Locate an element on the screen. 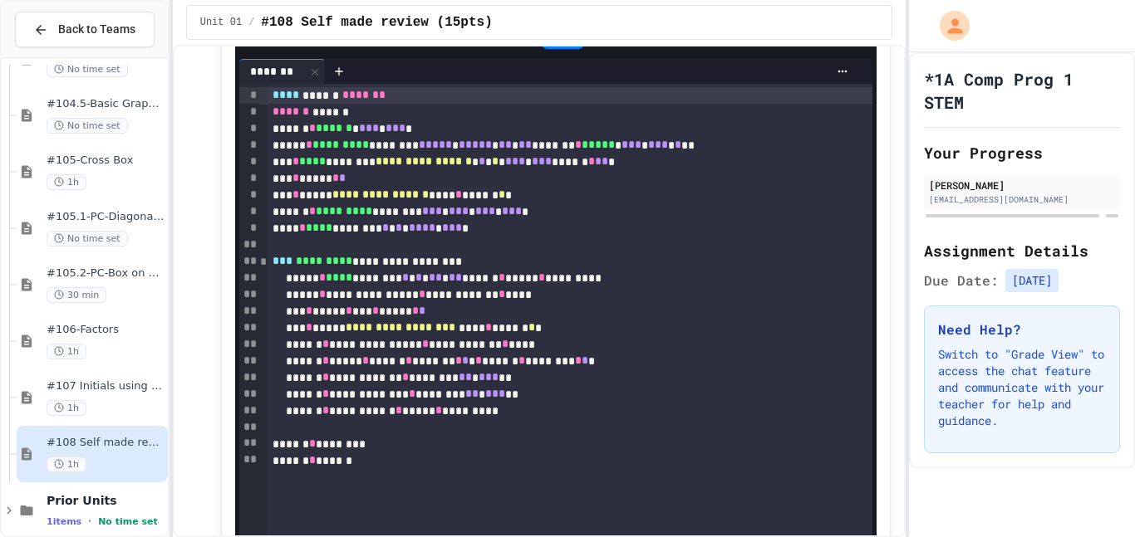 The image size is (1135, 537). span: Unit 01 is located at coordinates (221, 22).